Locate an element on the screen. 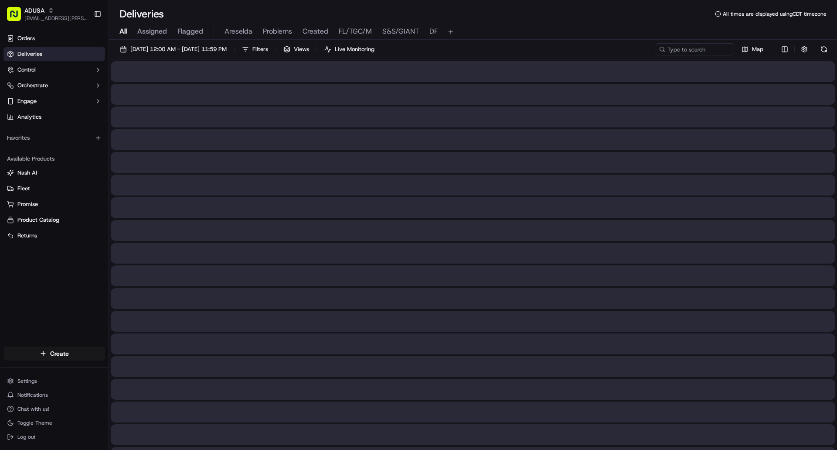 This screenshot has height=450, width=837. span: Notifications is located at coordinates (33, 395).